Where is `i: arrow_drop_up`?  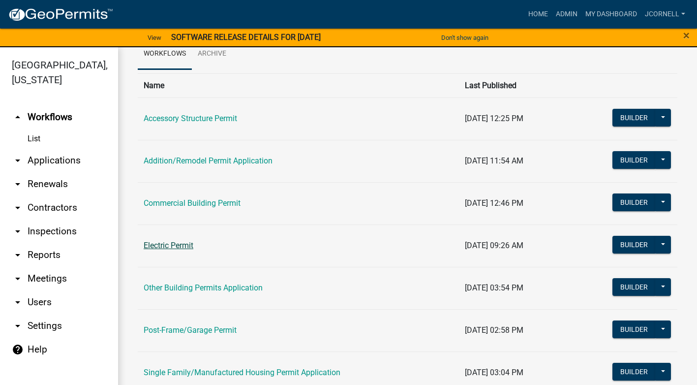 i: arrow_drop_up is located at coordinates (18, 117).